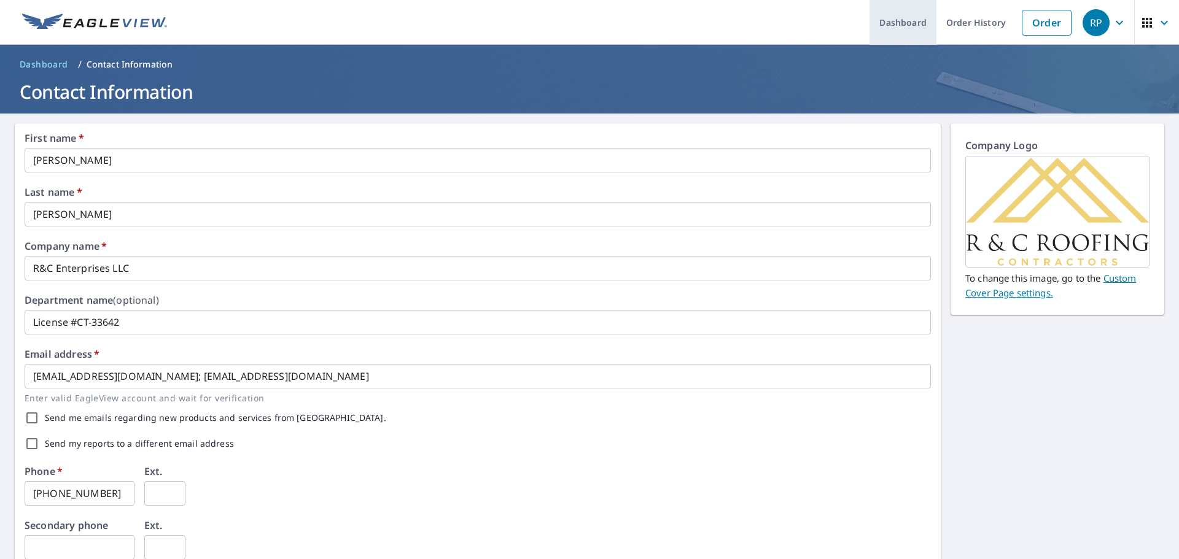  I want to click on label: Email address, so click(62, 354).